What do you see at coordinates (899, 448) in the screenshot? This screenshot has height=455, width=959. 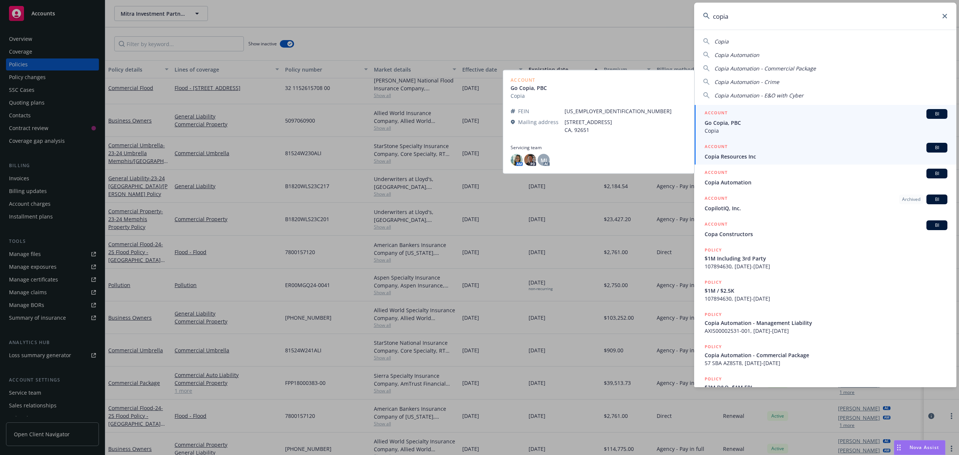 I see `div: Drag to move` at bounding box center [899, 448].